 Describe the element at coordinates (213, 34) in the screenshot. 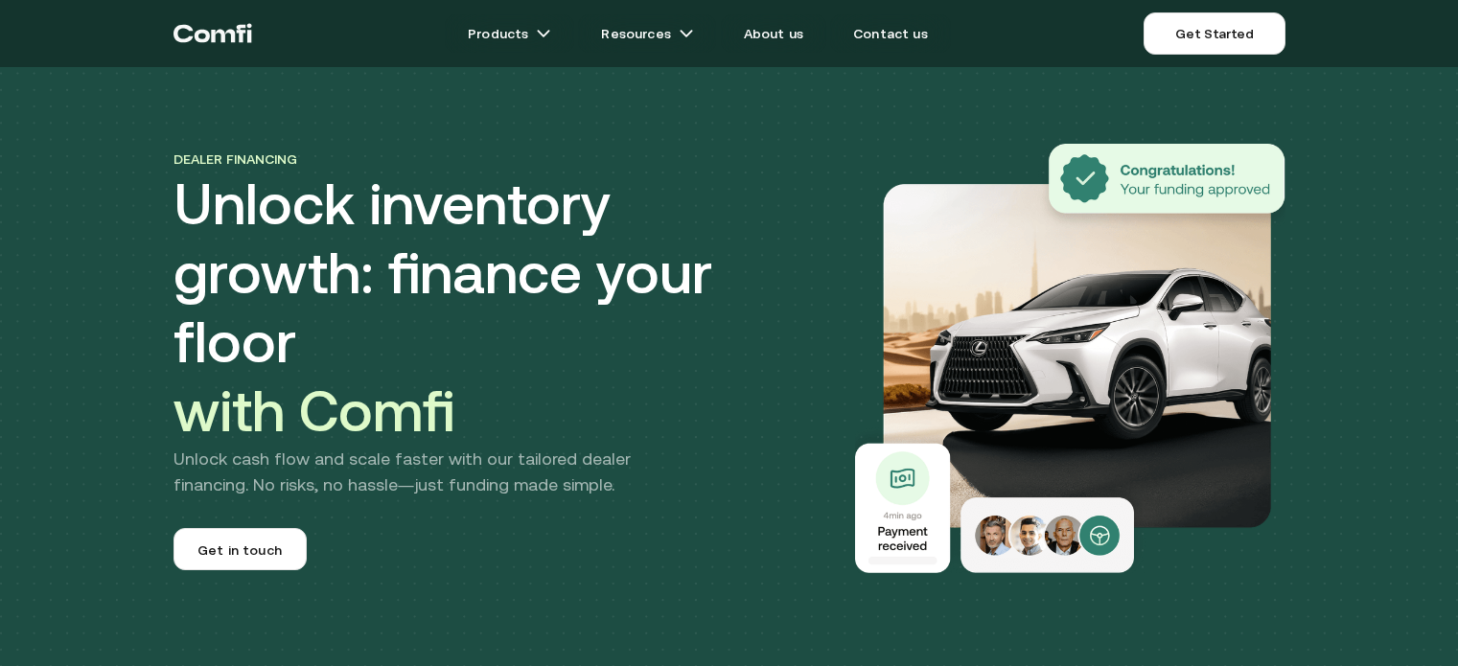

I see `a: Return to the top of the Comfi home page` at that location.